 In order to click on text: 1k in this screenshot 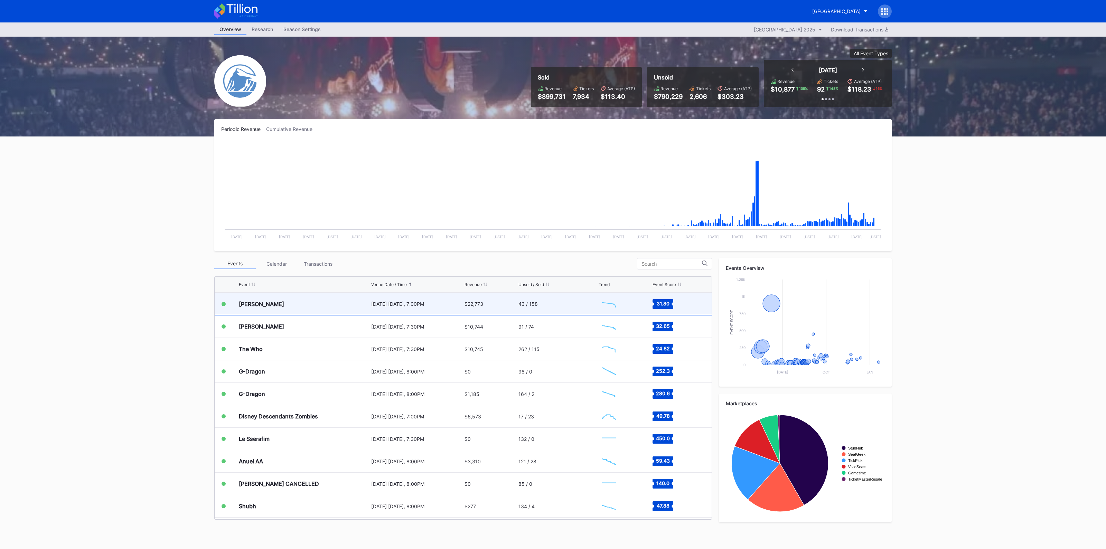, I will do `click(743, 296)`.